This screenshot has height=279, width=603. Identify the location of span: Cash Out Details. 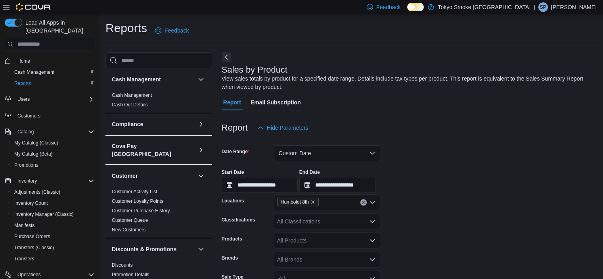
(130, 105).